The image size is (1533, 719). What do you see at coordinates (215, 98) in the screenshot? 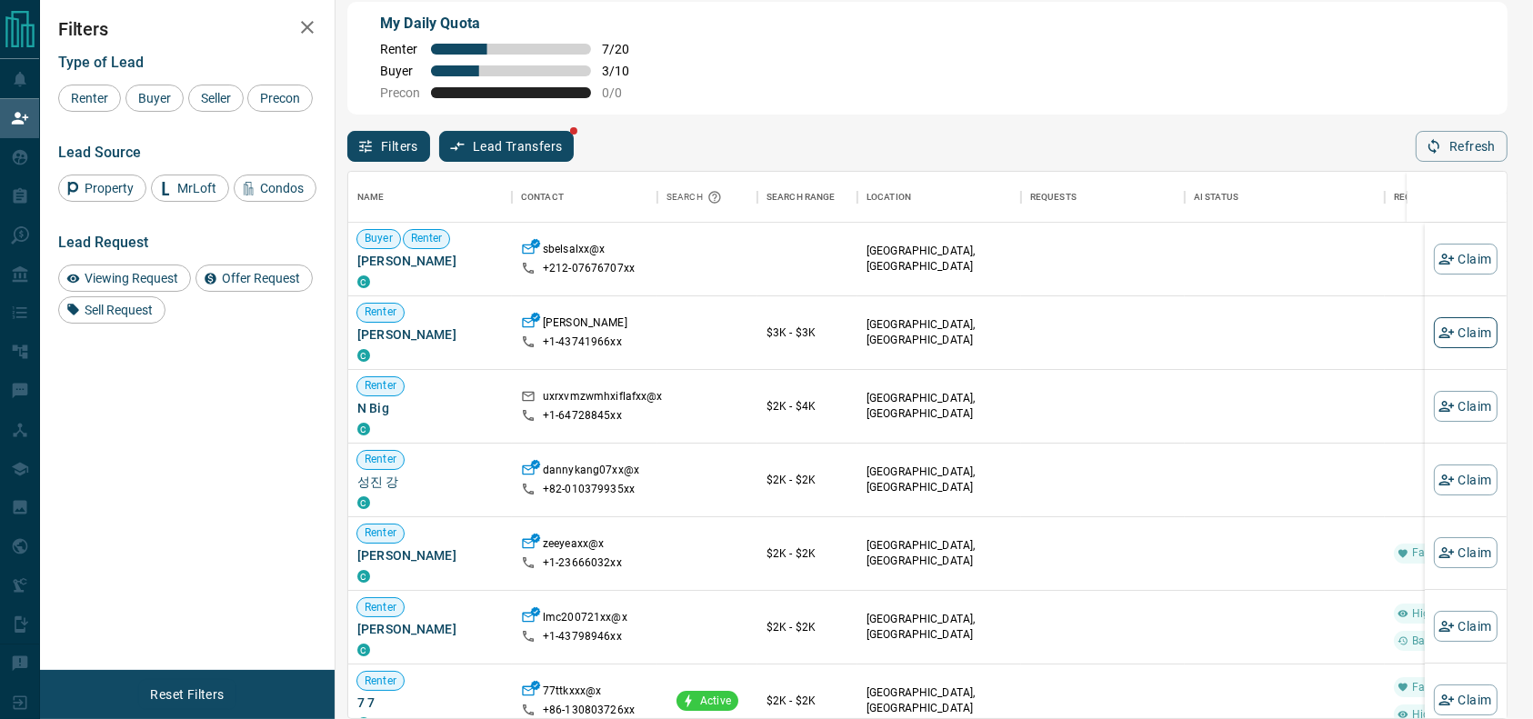
I see `span: Seller` at bounding box center [215, 98].